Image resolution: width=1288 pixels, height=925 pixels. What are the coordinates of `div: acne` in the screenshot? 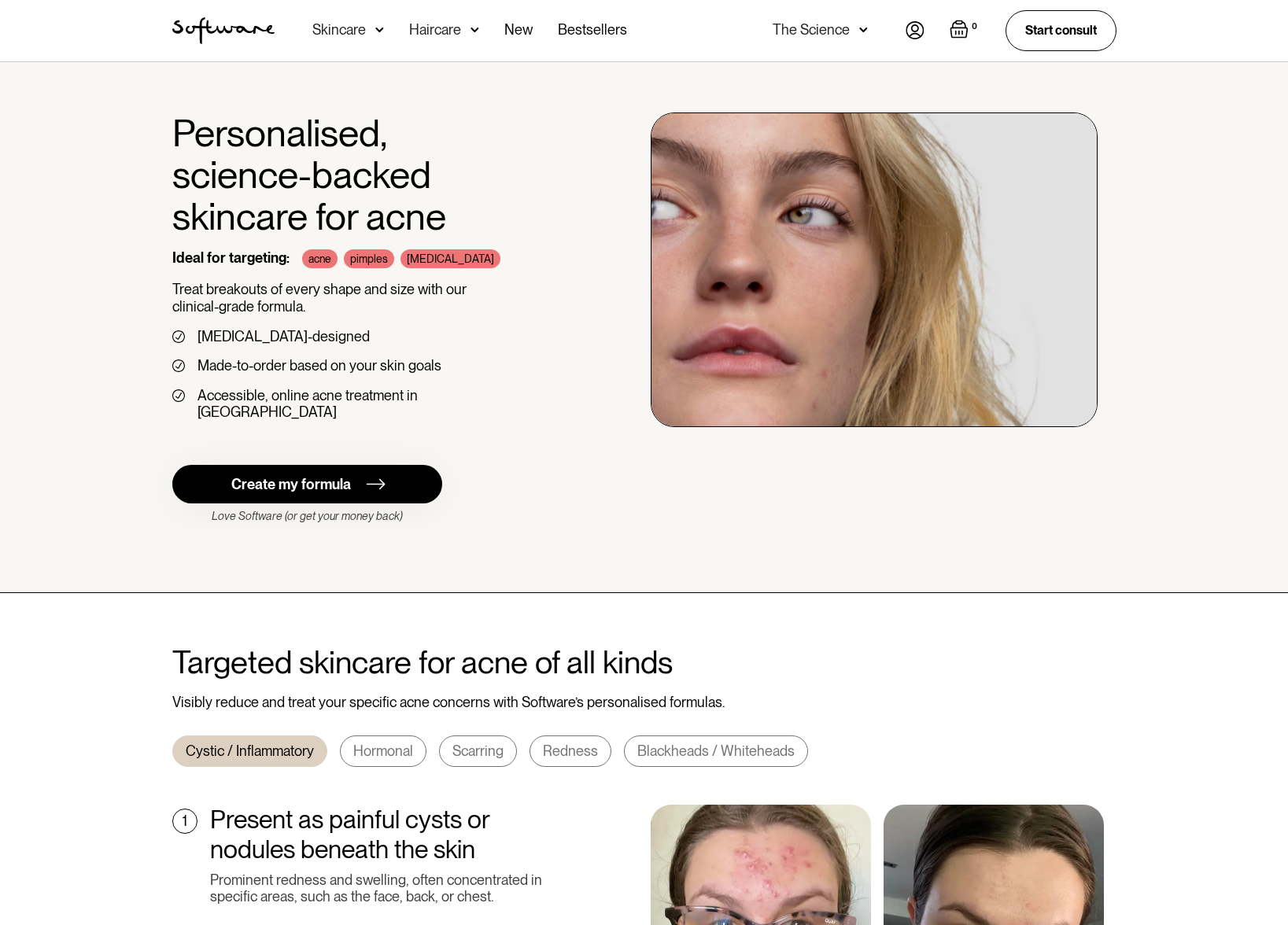 It's located at (320, 259).